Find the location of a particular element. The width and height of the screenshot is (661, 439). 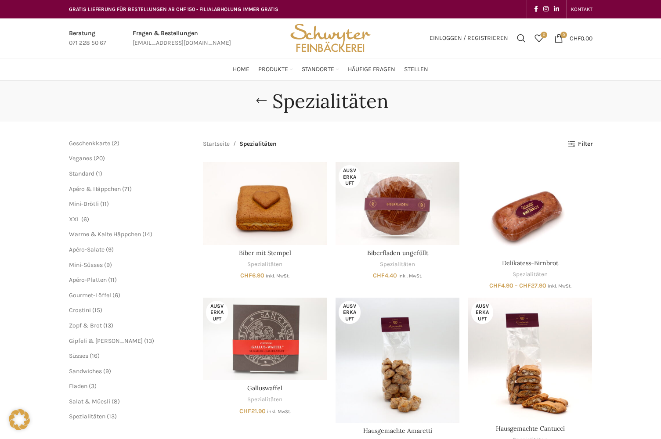

div: Secondary navigation is located at coordinates (581, 9).